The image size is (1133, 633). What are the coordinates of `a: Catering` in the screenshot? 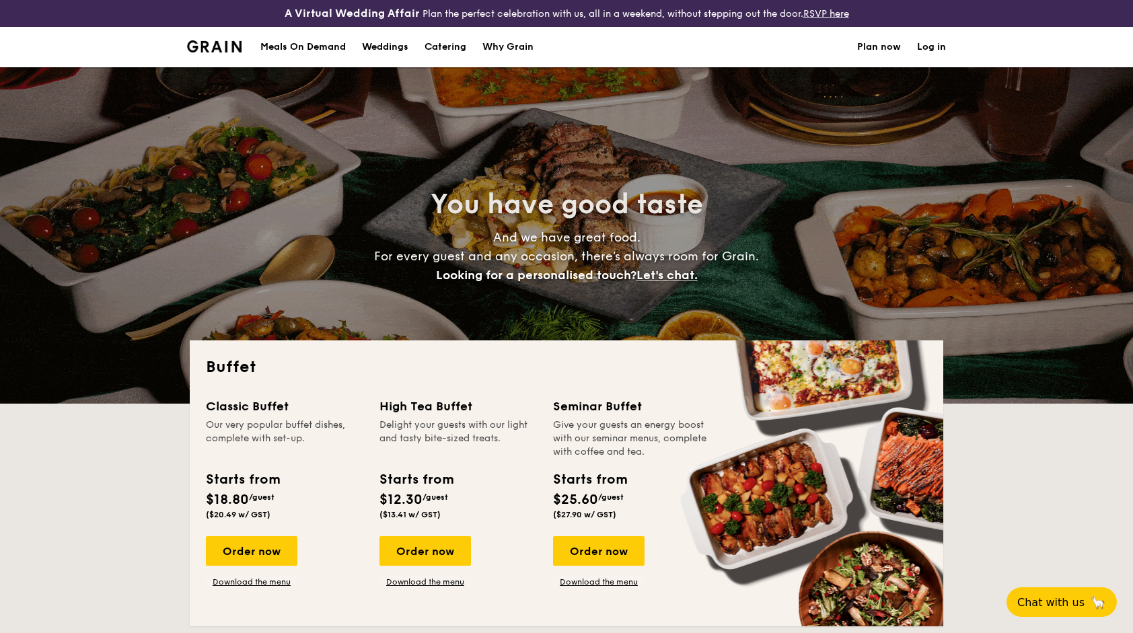 It's located at (445, 47).